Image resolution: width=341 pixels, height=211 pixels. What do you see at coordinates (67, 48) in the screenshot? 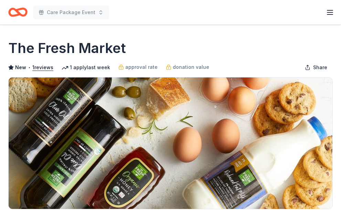
I see `h1: The Fresh Market` at bounding box center [67, 48].